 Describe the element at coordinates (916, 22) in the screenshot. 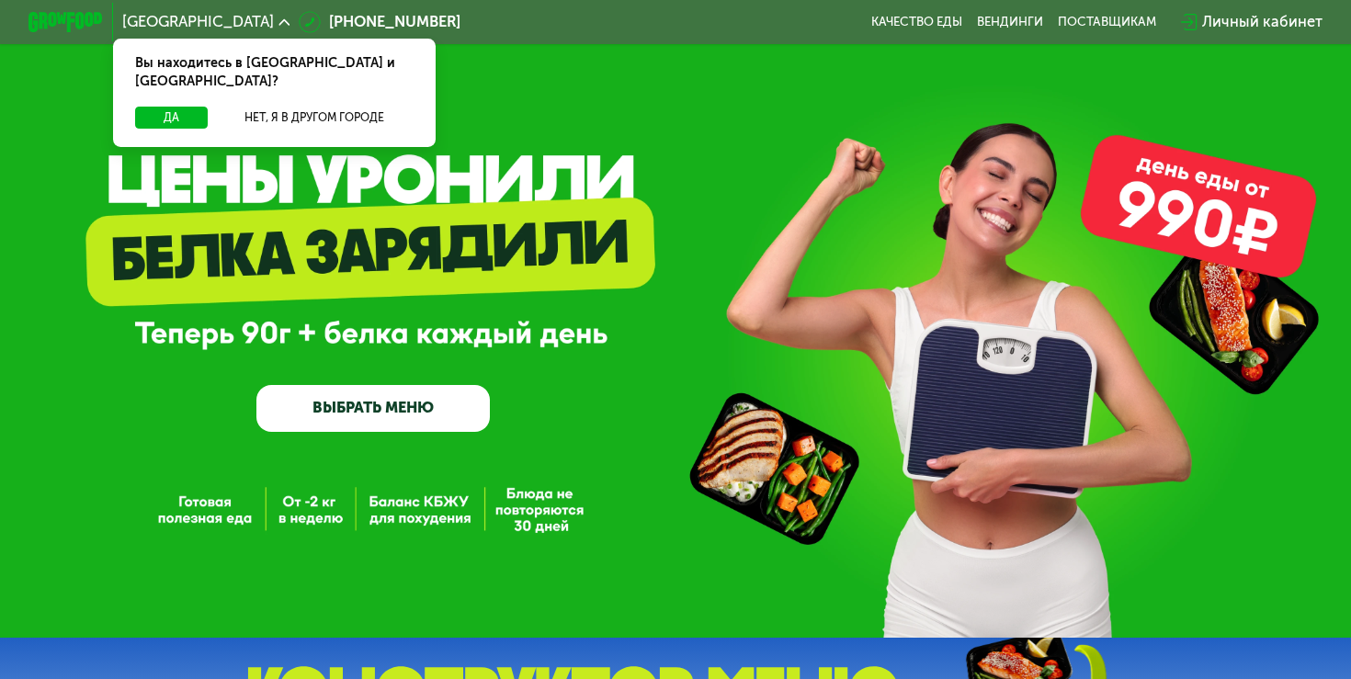

I see `a: Качество еды` at that location.